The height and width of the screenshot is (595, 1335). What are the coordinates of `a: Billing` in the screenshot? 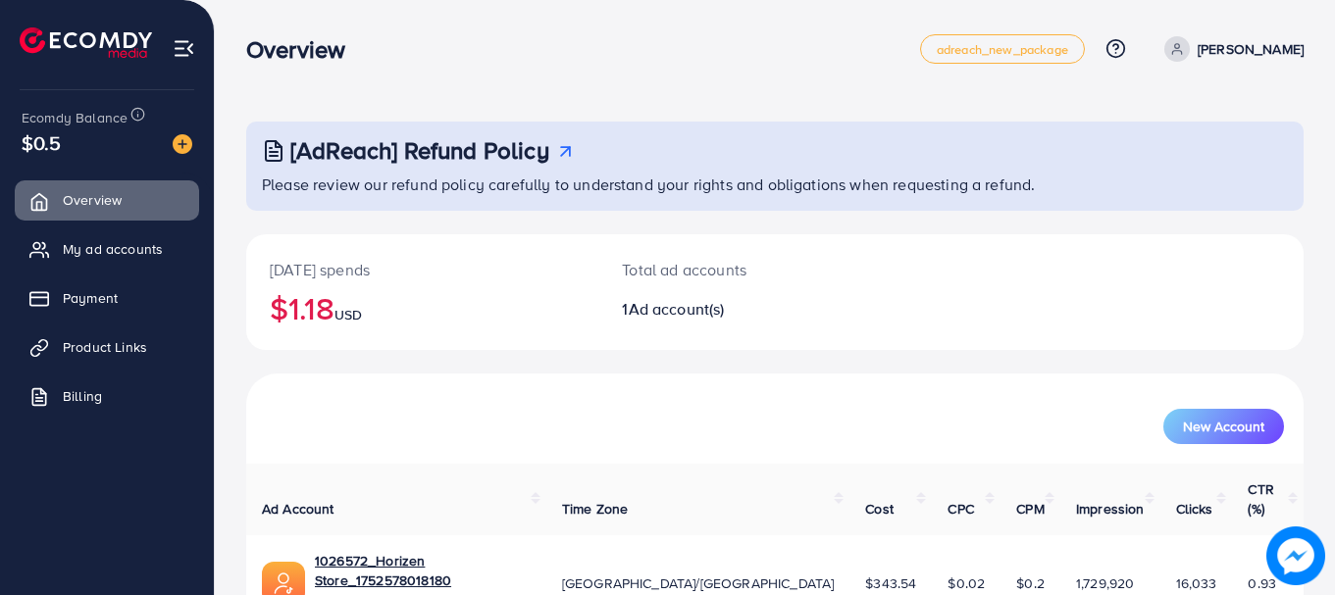 It's located at (107, 396).